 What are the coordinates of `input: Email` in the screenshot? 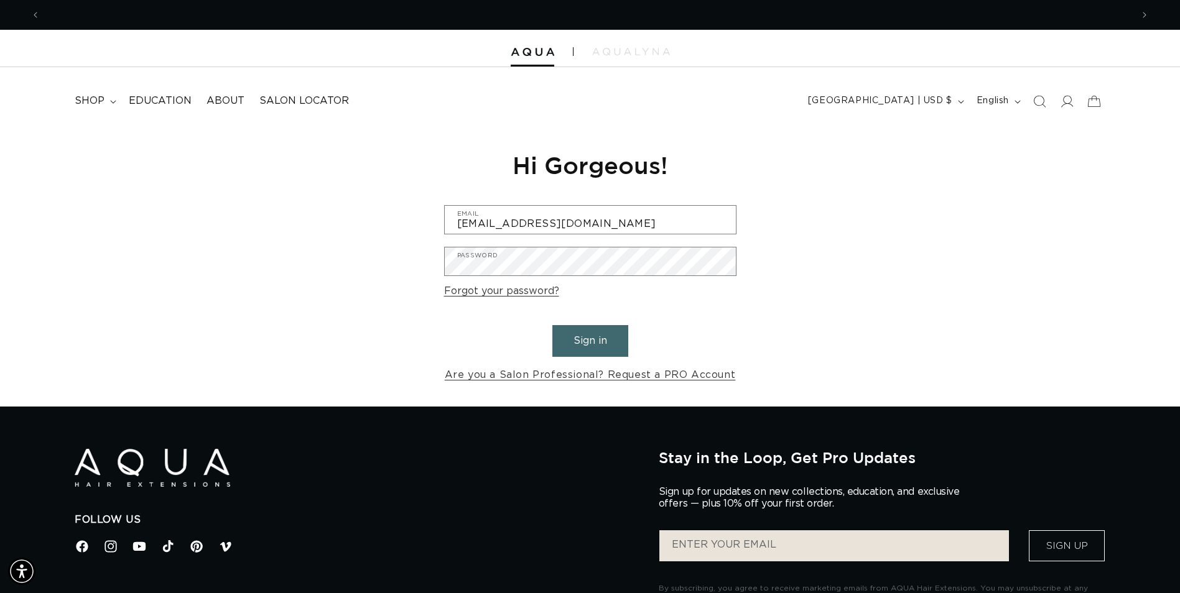 It's located at (590, 220).